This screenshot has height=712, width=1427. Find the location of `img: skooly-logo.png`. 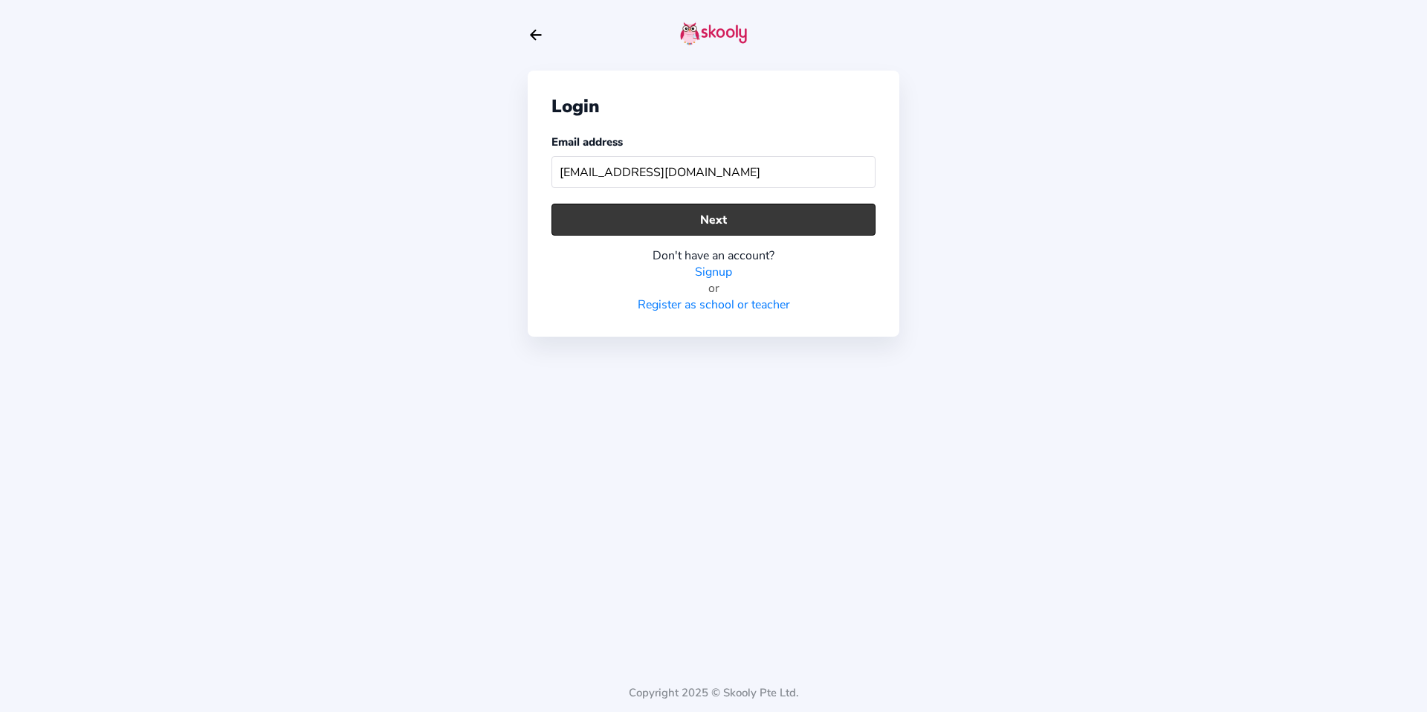

img: skooly-logo.png is located at coordinates (714, 33).